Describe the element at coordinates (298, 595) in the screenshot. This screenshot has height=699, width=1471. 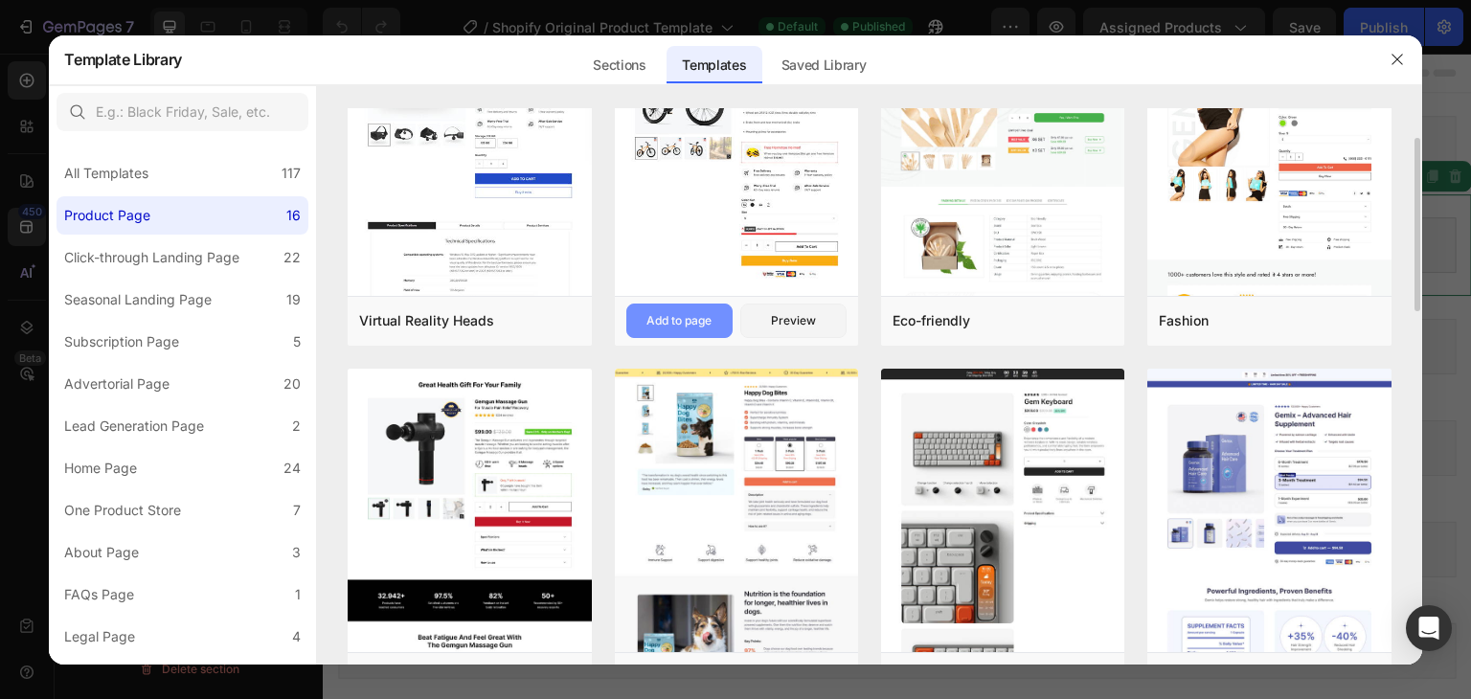
I see `div: 1` at that location.